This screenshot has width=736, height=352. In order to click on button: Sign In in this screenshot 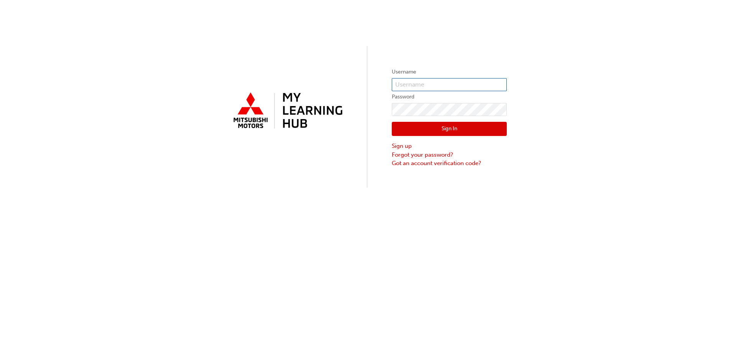, I will do `click(449, 129)`.